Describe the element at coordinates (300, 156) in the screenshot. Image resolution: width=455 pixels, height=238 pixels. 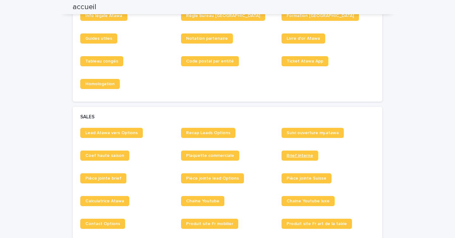
I see `span: Brief interne` at that location.